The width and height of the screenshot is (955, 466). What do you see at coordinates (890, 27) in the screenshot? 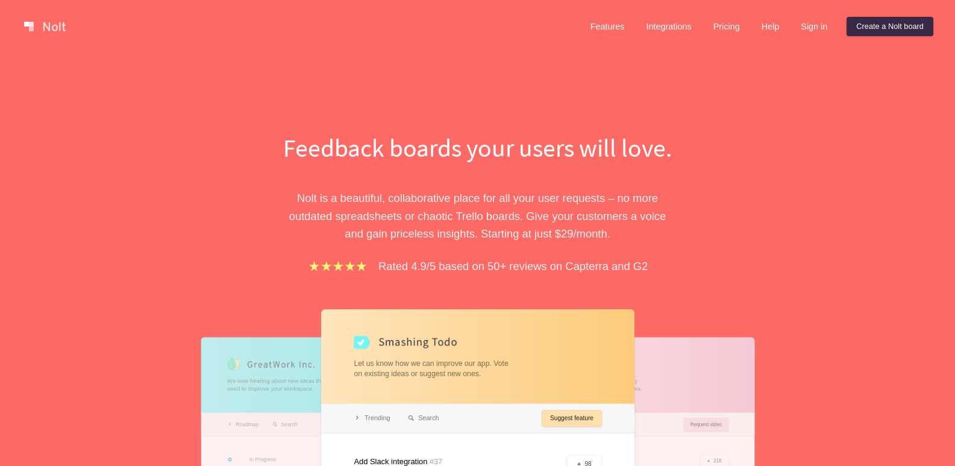
I see `a: Create a Nolt board` at bounding box center [890, 27].